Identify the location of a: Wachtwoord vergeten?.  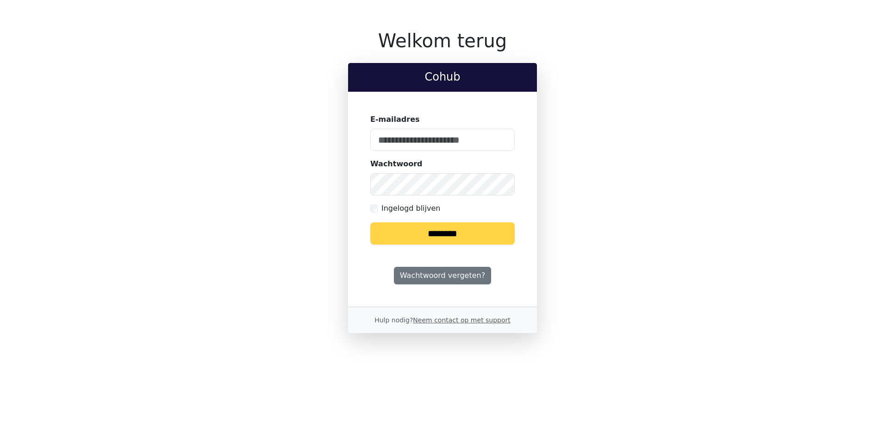
(443, 276).